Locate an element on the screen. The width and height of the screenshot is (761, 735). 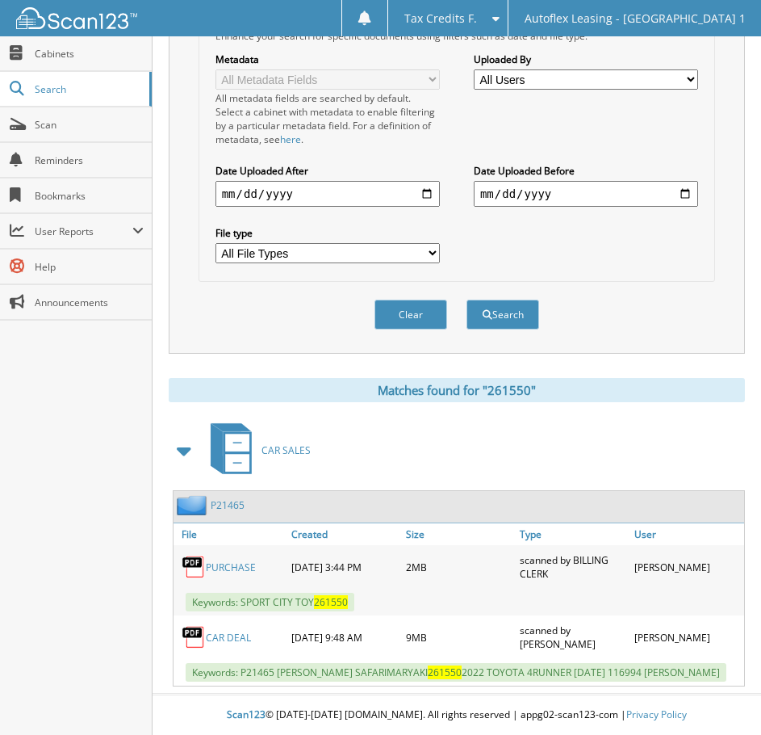
img: scan123-logo-white.svg is located at coordinates (77, 18).